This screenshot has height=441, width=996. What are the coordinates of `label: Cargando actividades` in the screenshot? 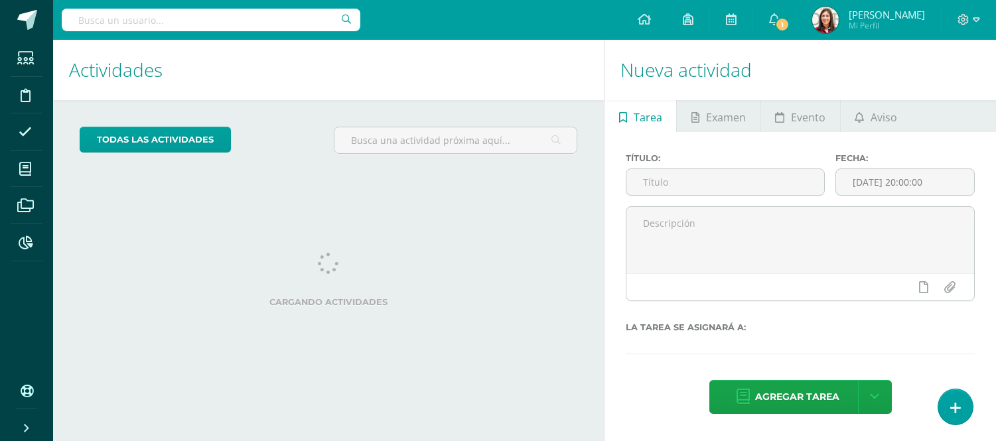 It's located at (329, 302).